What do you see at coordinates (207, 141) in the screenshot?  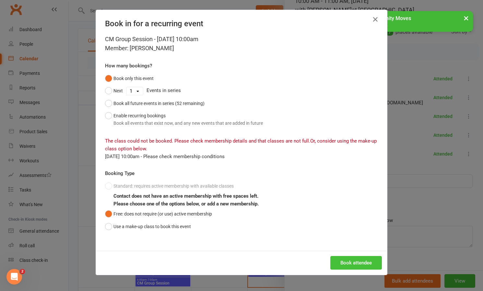 I see `span: The class could not be booked. Please check membership details and that classes are not full.` at bounding box center [207, 141].